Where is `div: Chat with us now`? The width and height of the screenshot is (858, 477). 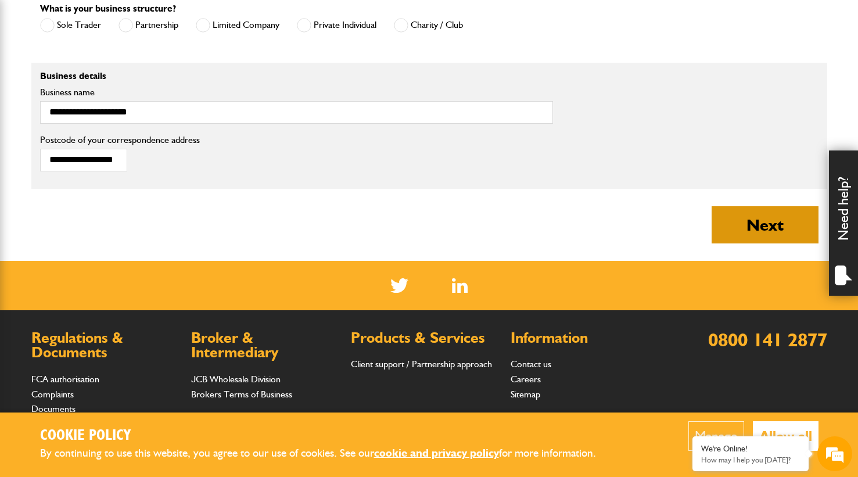
div: Chat with us now is located at coordinates (128, 73).